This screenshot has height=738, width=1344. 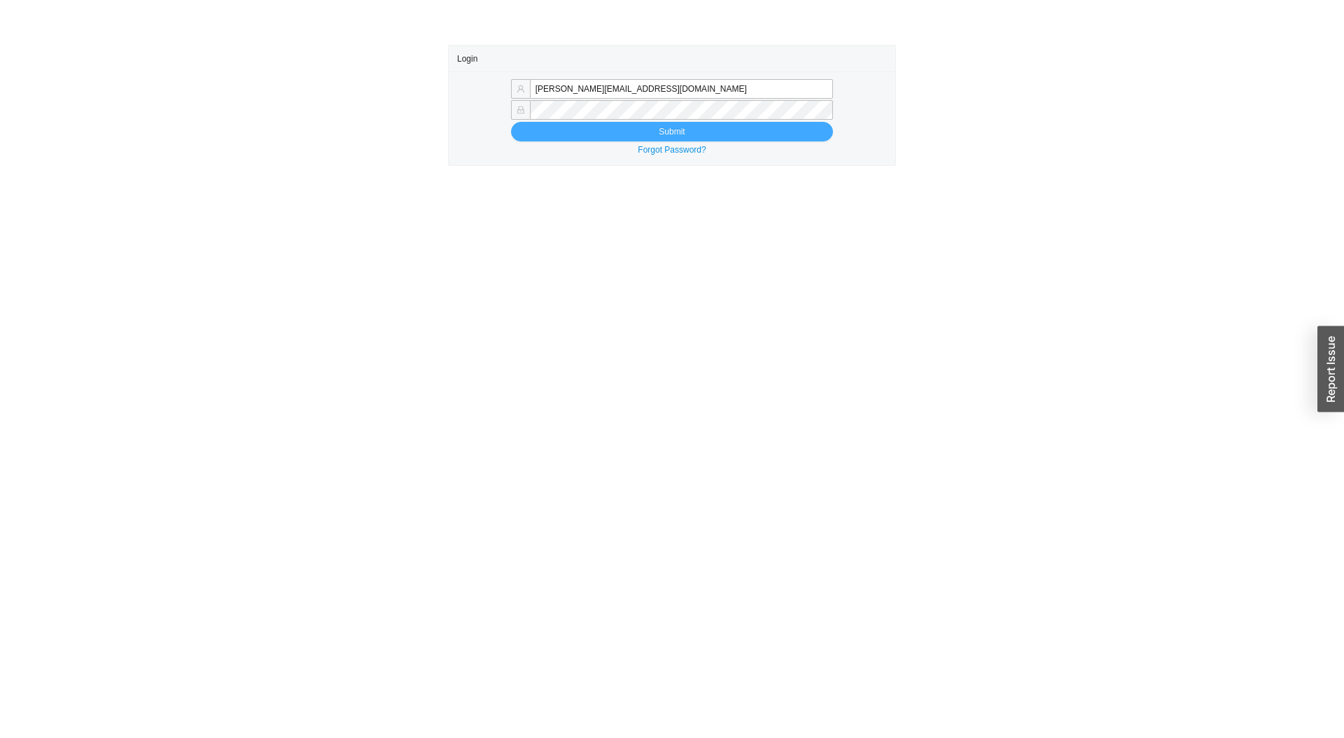 What do you see at coordinates (672, 132) in the screenshot?
I see `button: Submit` at bounding box center [672, 132].